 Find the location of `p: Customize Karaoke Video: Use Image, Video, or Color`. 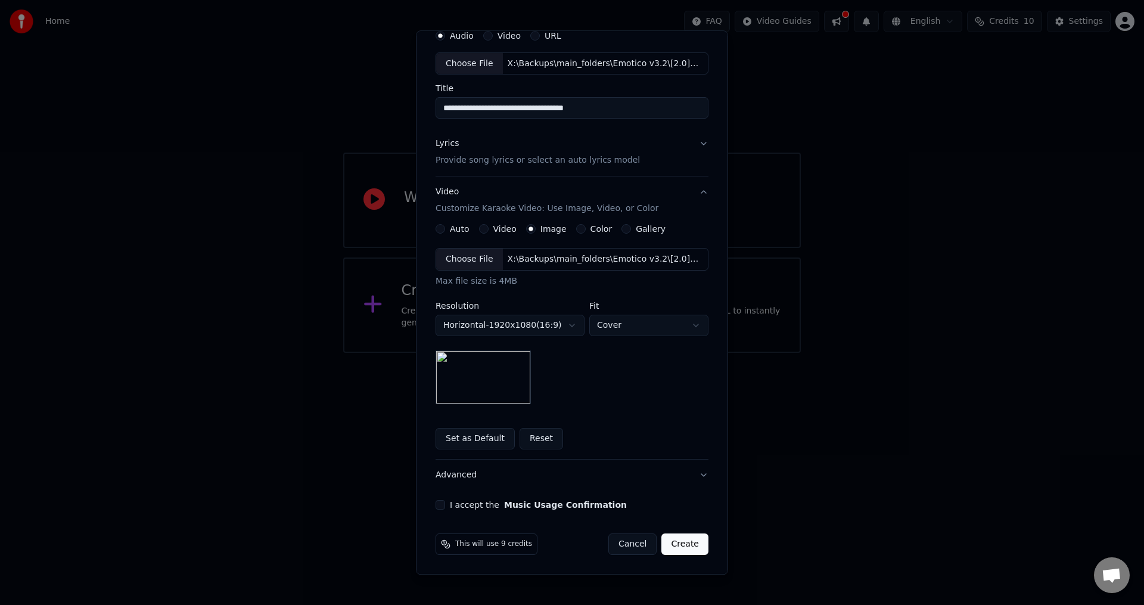

p: Customize Karaoke Video: Use Image, Video, or Color is located at coordinates (547, 209).